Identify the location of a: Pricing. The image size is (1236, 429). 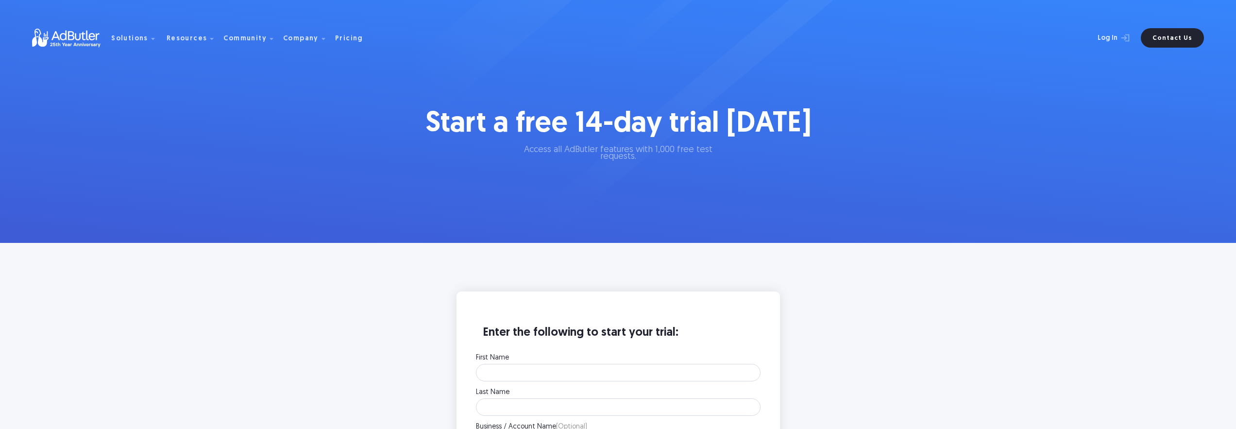
(353, 38).